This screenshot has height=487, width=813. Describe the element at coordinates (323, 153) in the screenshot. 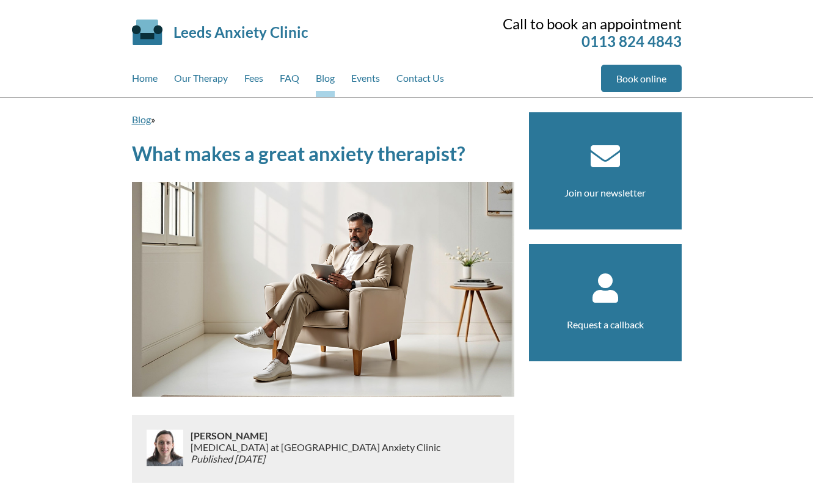

I see `h1: What makes a great anxiety therapist?` at that location.